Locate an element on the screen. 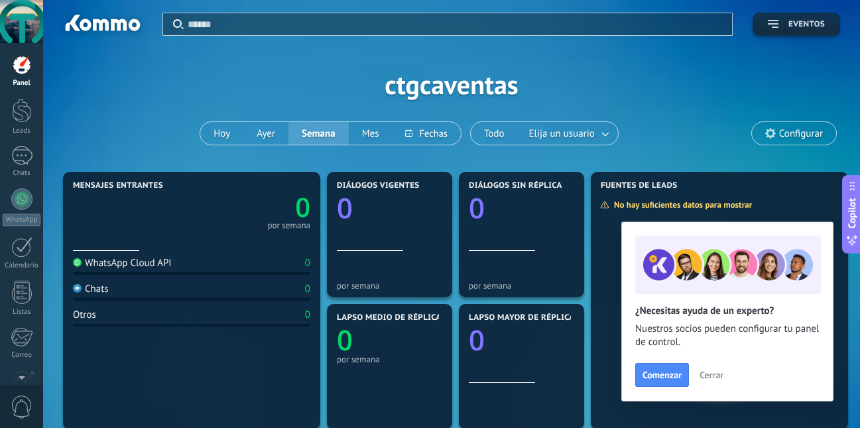 This screenshot has width=860, height=428. div: Leads is located at coordinates (22, 131).